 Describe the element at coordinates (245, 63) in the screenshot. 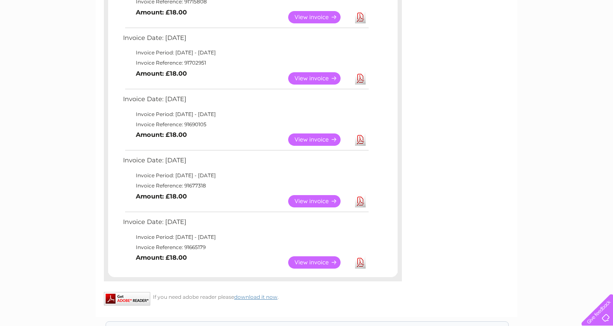

I see `td: Invoice Reference: 91702951` at that location.